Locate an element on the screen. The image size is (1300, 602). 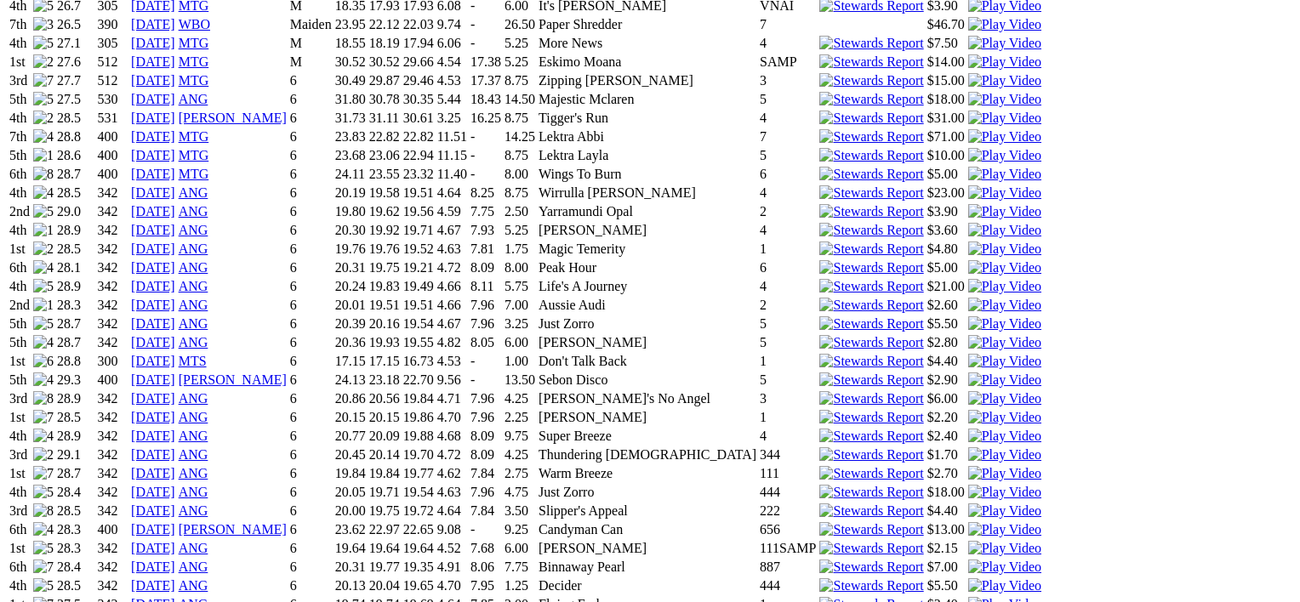
img: 8 is located at coordinates (43, 399).